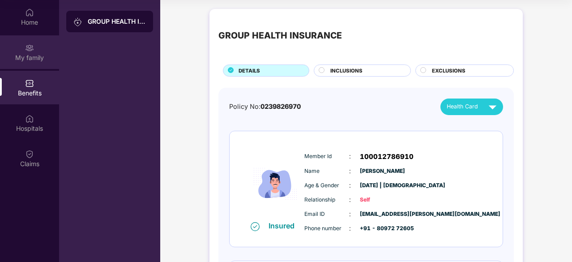 This screenshot has height=262, width=572. I want to click on span: Phone number, so click(327, 228).